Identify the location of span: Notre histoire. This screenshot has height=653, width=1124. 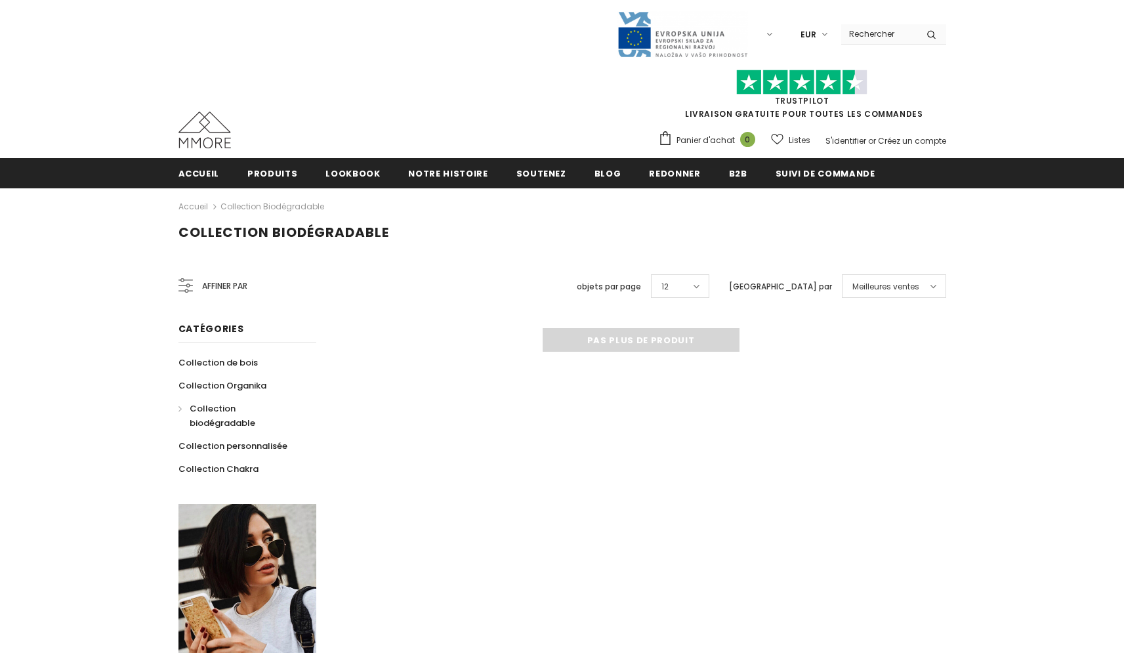
(448, 173).